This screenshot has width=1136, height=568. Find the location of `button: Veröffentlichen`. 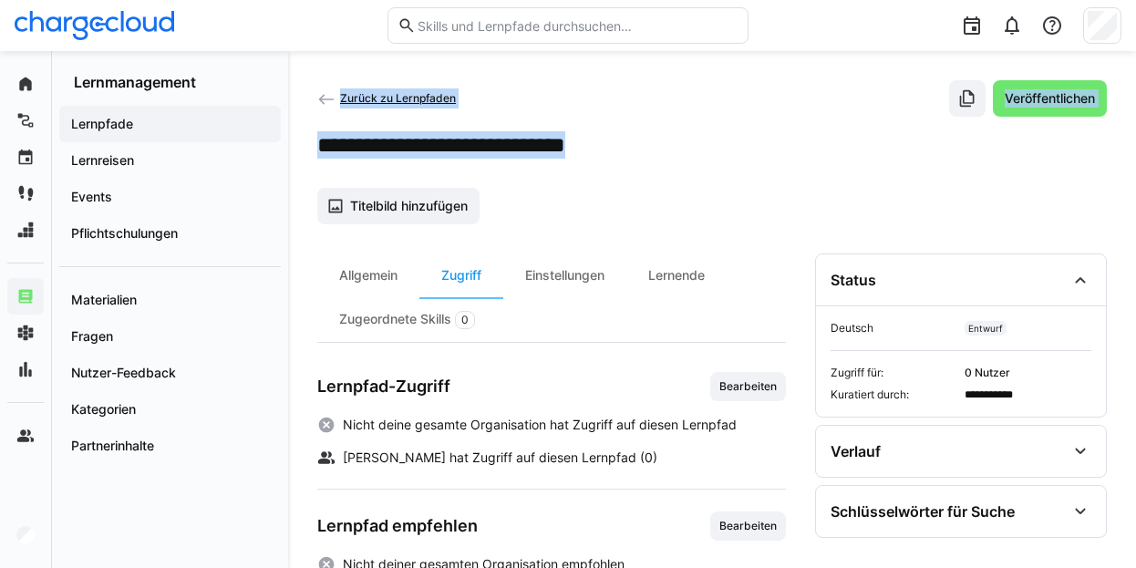

button: Veröffentlichen is located at coordinates (1049, 98).